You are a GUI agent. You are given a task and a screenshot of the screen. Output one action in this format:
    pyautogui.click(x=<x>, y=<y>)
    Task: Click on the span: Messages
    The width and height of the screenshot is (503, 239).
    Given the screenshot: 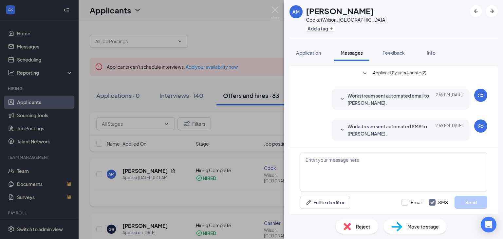 What is the action you would take?
    pyautogui.click(x=352, y=53)
    